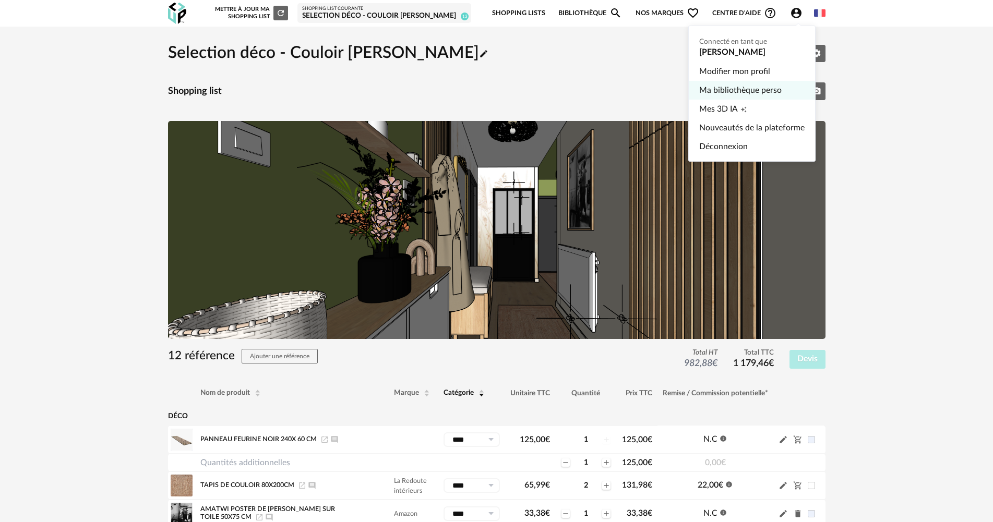 The width and height of the screenshot is (993, 522). I want to click on div: 2, so click(586, 486).